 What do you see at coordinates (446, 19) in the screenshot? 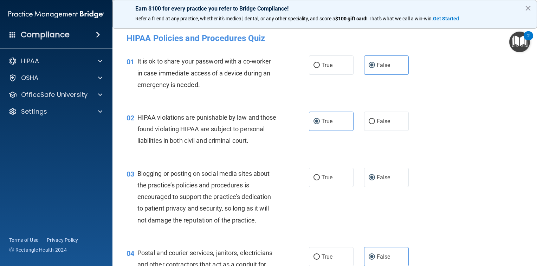
I see `strong: Get Started` at bounding box center [446, 19].